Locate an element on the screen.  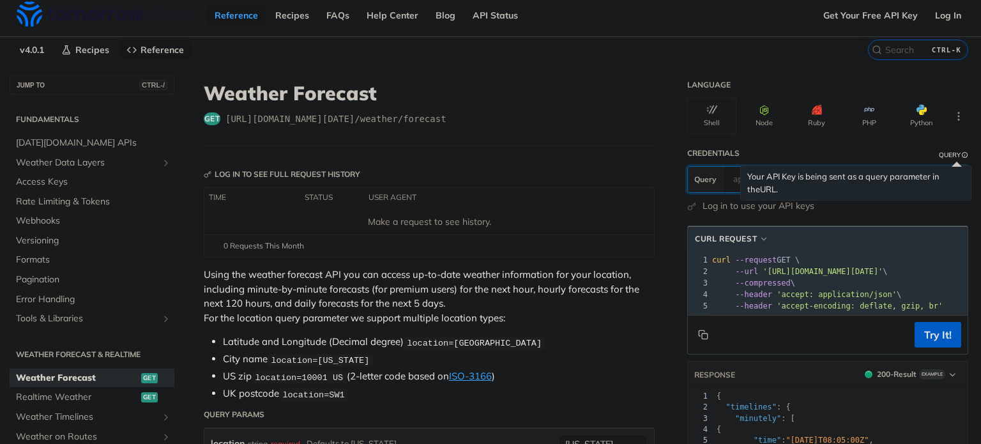
button: Show subpages for Weather Data Layers is located at coordinates (166, 163).